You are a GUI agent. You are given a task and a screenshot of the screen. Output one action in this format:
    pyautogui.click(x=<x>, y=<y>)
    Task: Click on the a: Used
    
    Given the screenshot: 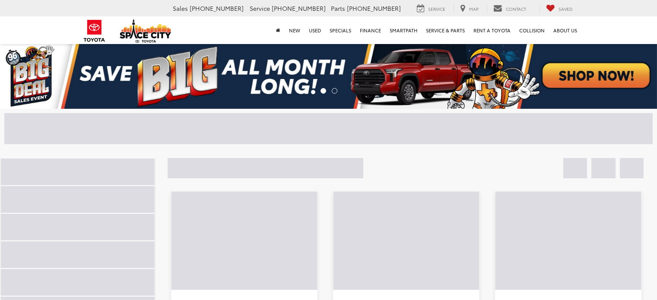 What is the action you would take?
    pyautogui.click(x=315, y=30)
    